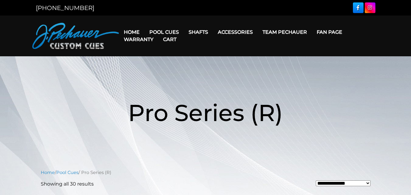 Image resolution: width=411 pixels, height=195 pixels. What do you see at coordinates (284, 32) in the screenshot?
I see `a: Team Pechauer` at bounding box center [284, 32].